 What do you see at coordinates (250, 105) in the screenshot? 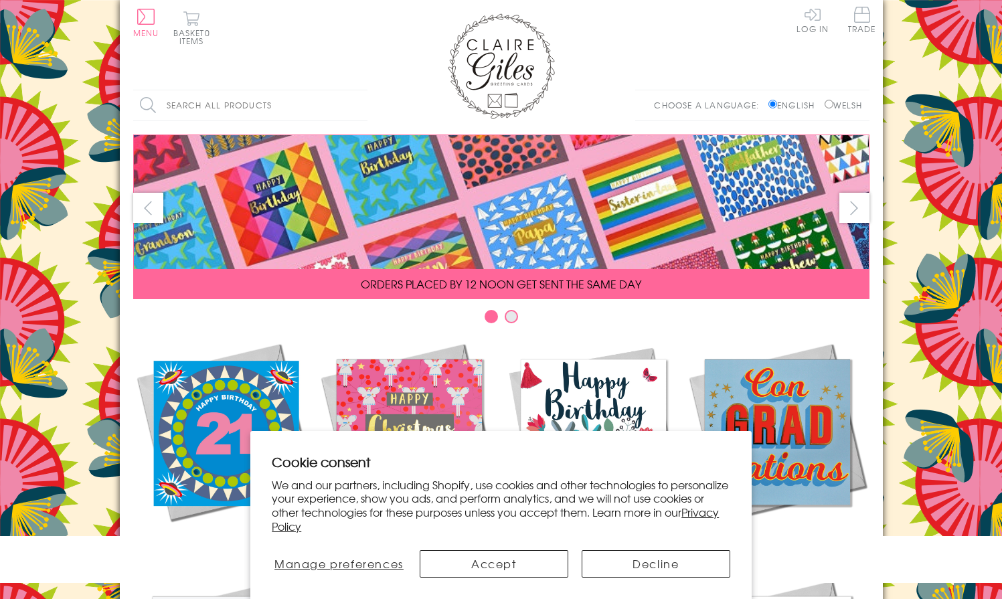
I see `input: Search all products` at bounding box center [250, 105].